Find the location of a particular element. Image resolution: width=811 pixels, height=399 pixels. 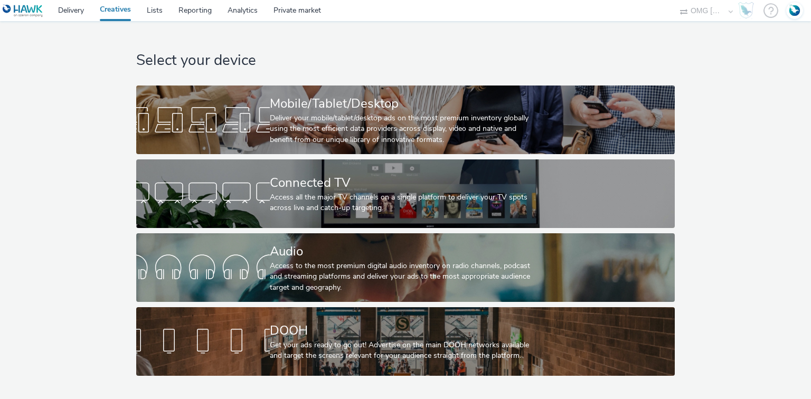

a: Mobile/Tablet/DesktopDeliver your mobile/tablet/desktop ads on the most premium inventory globall... is located at coordinates (405, 120).